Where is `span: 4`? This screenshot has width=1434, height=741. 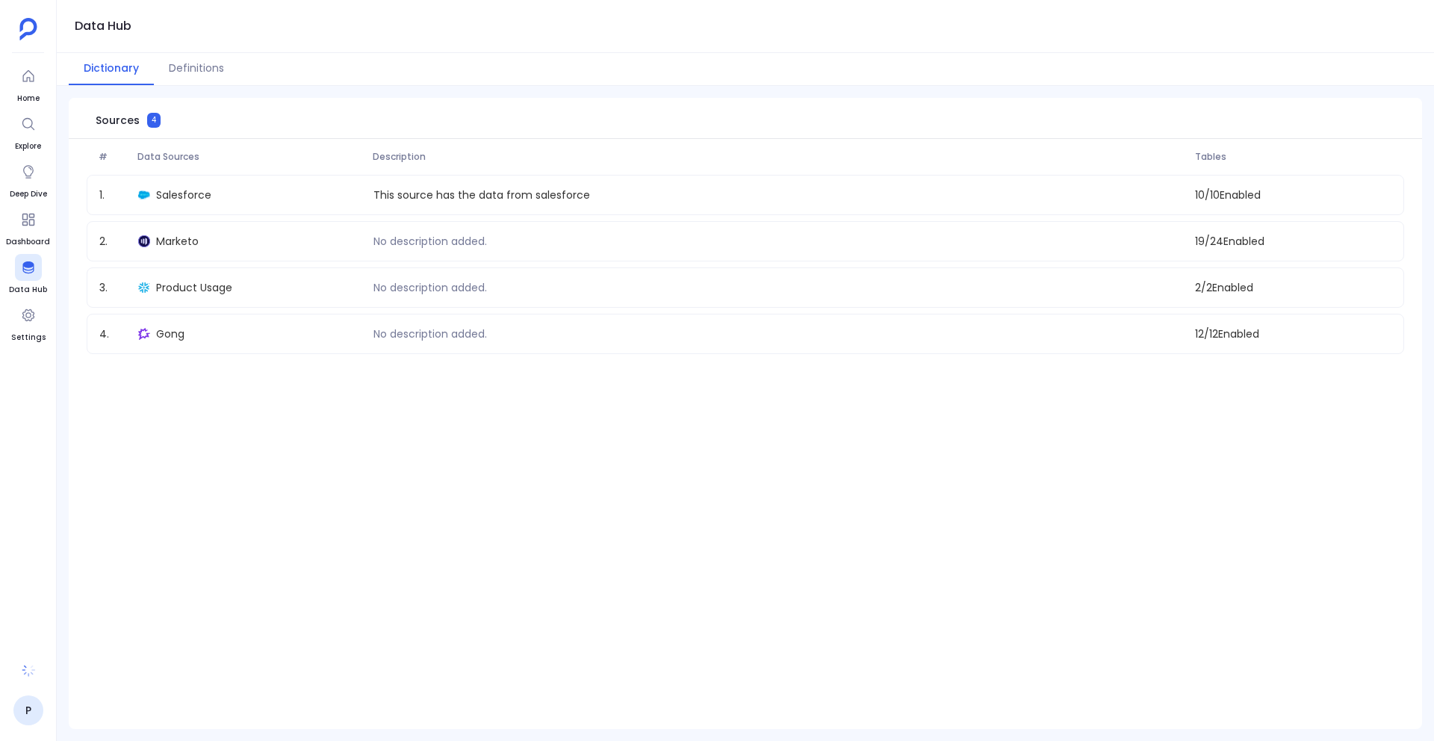 span: 4 is located at coordinates (154, 120).